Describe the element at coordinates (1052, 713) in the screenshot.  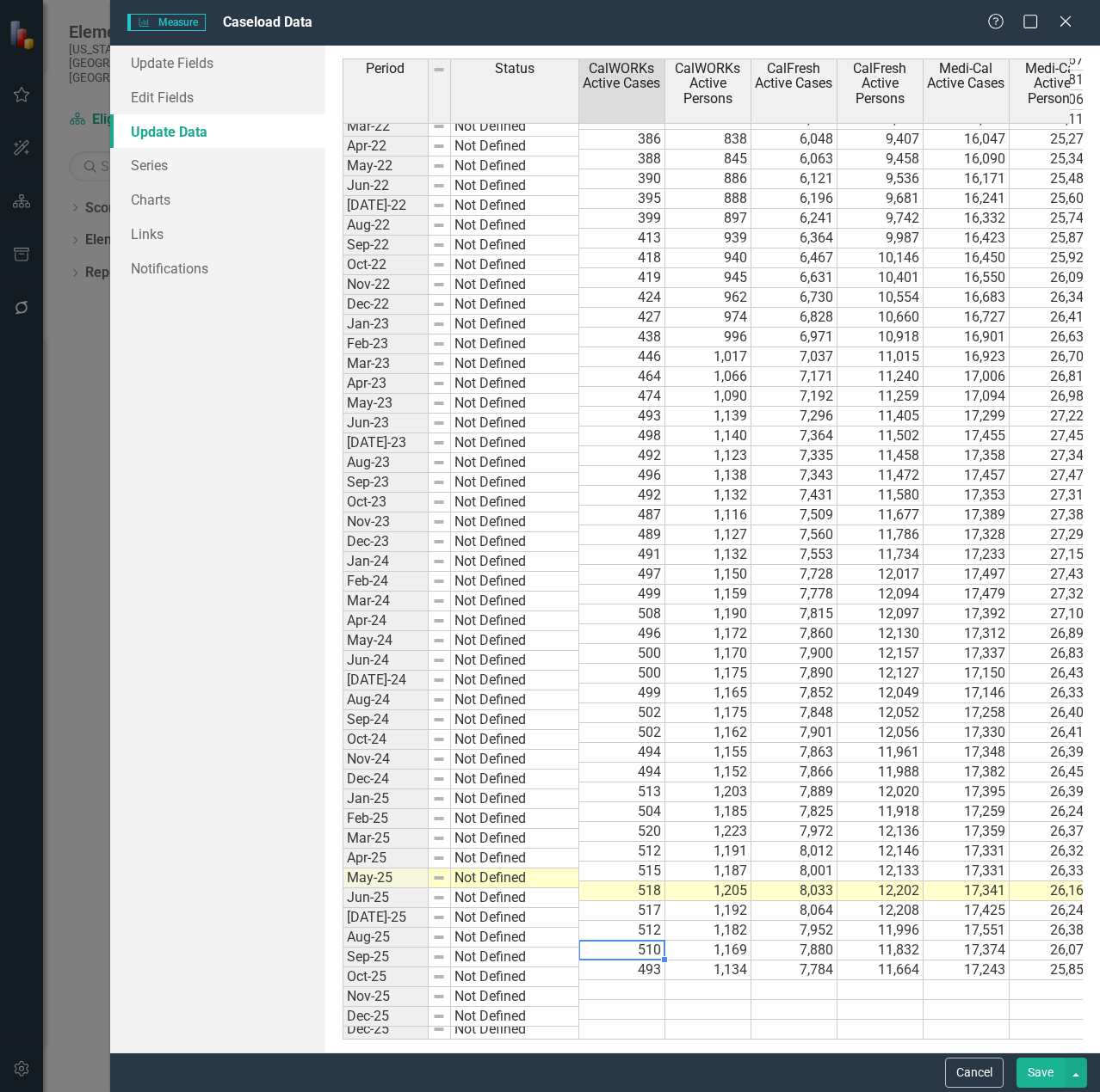
I see `td: 26,400` at that location.